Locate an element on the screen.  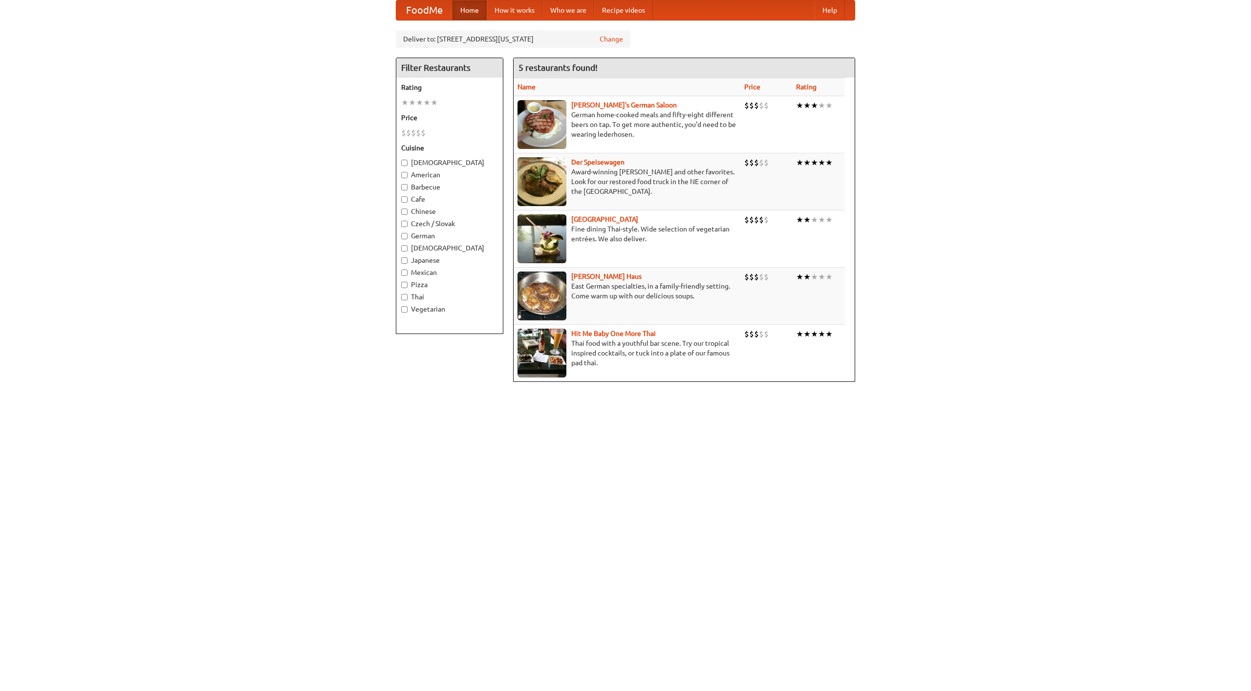
p: Fine dining Thai-style. Wide selection of vegetarian entrées. We also deliver. is located at coordinates (627, 234).